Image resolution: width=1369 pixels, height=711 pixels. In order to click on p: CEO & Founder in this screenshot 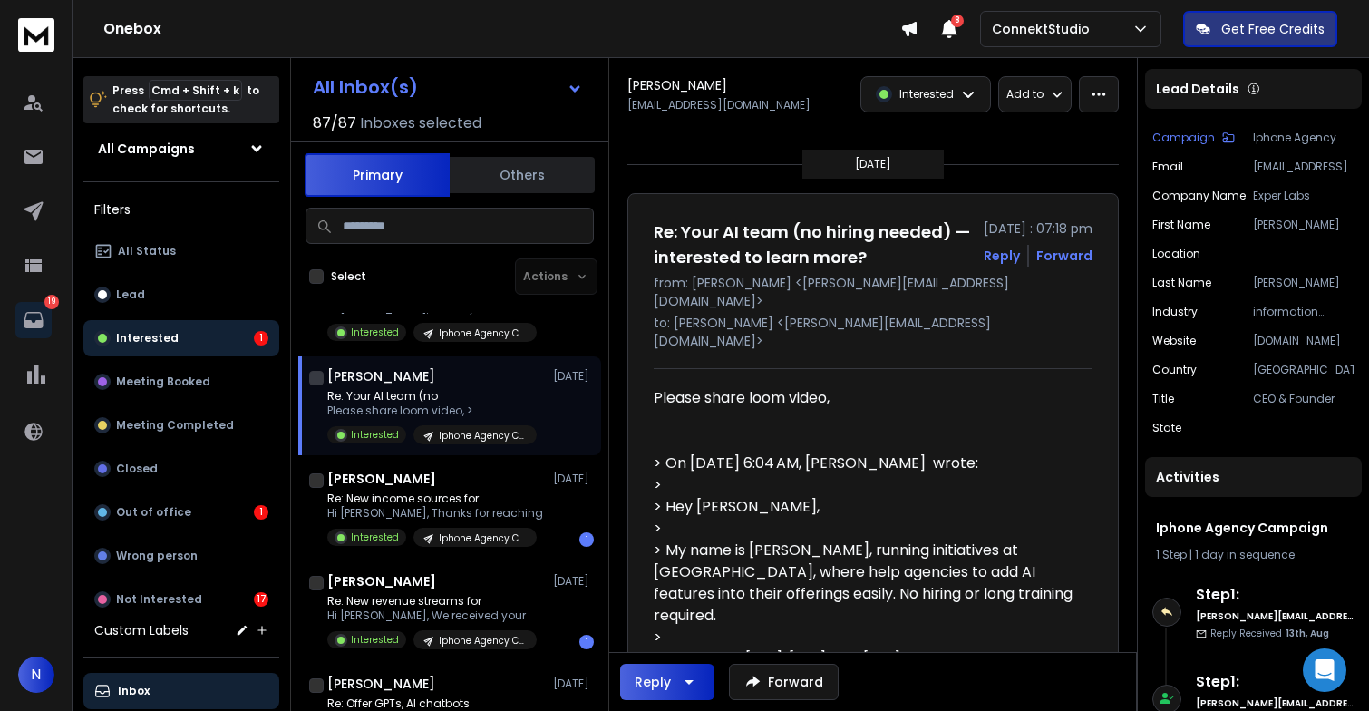, I will do `click(1304, 399)`.